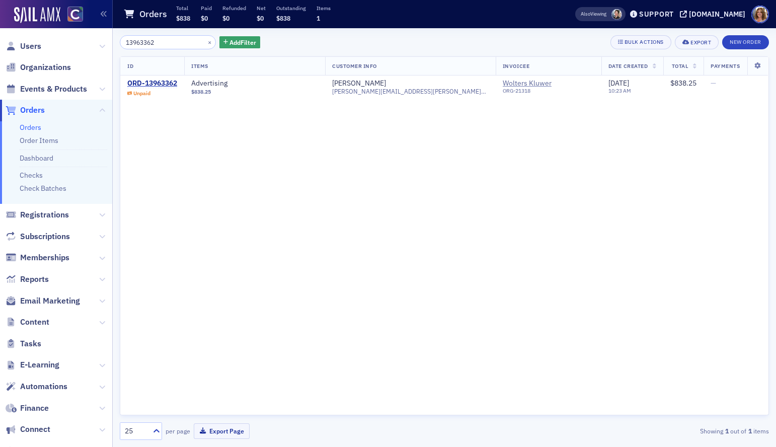 The width and height of the screenshot is (776, 447). What do you see at coordinates (255, 83) in the screenshot?
I see `span: Advertising` at bounding box center [255, 83].